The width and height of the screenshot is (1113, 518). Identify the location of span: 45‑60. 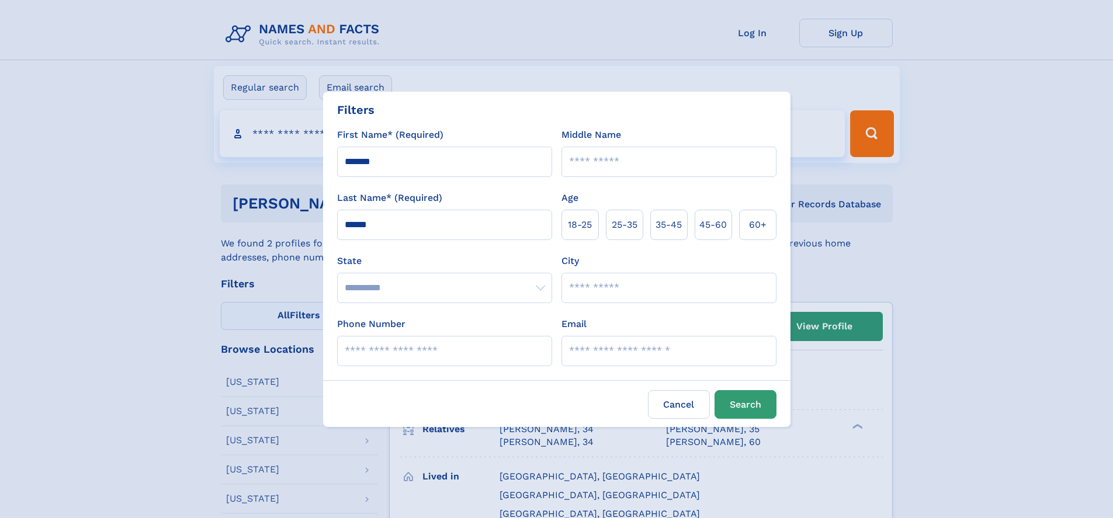
(713, 225).